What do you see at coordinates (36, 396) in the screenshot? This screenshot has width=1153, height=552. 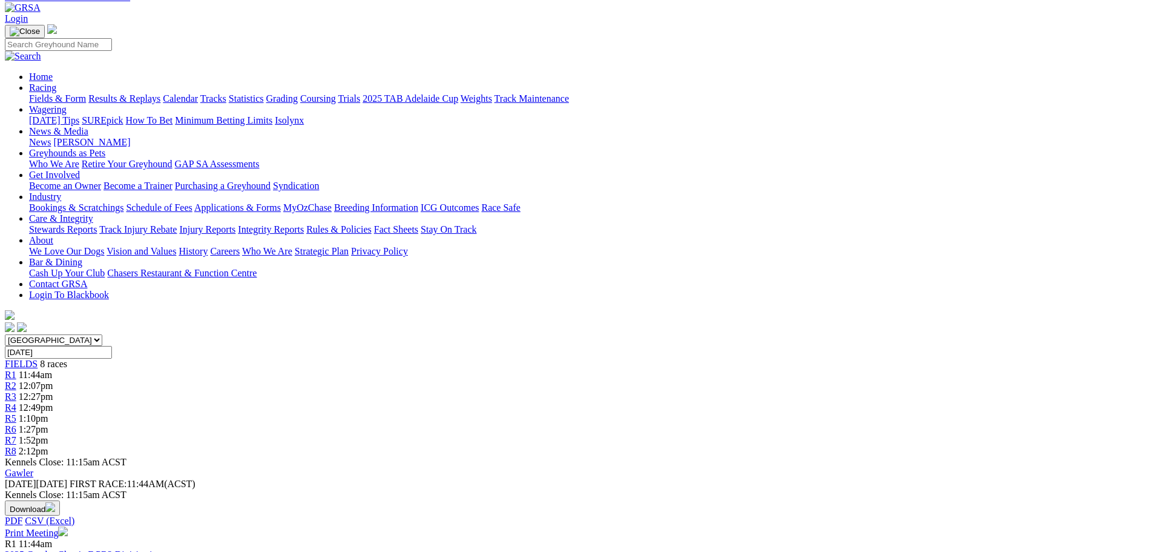 I see `span: 12:27pm` at bounding box center [36, 396].